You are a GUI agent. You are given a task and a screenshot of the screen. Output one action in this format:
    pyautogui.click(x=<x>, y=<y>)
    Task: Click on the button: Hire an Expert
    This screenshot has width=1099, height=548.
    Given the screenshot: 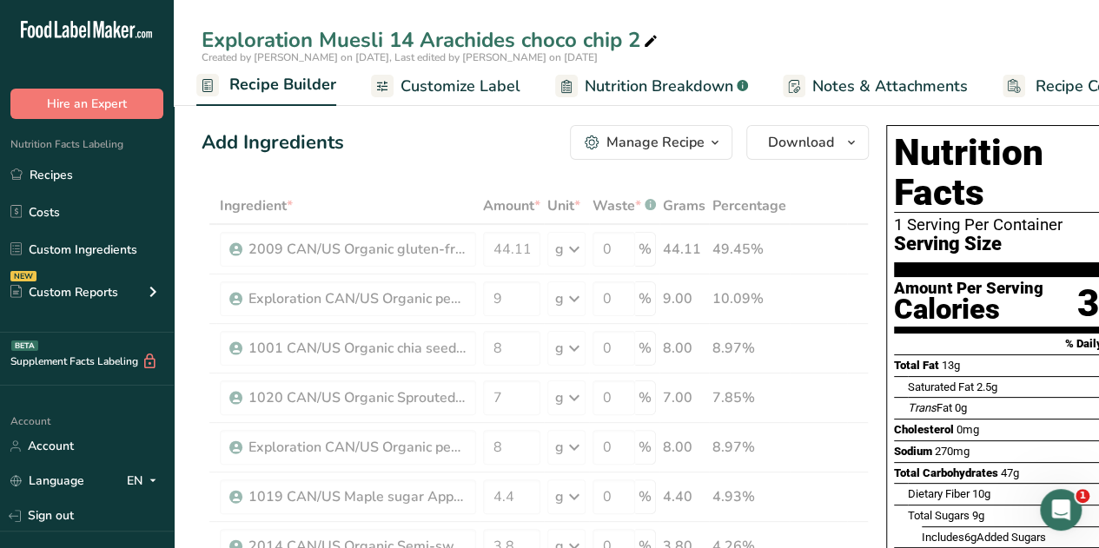 What is the action you would take?
    pyautogui.click(x=87, y=103)
    